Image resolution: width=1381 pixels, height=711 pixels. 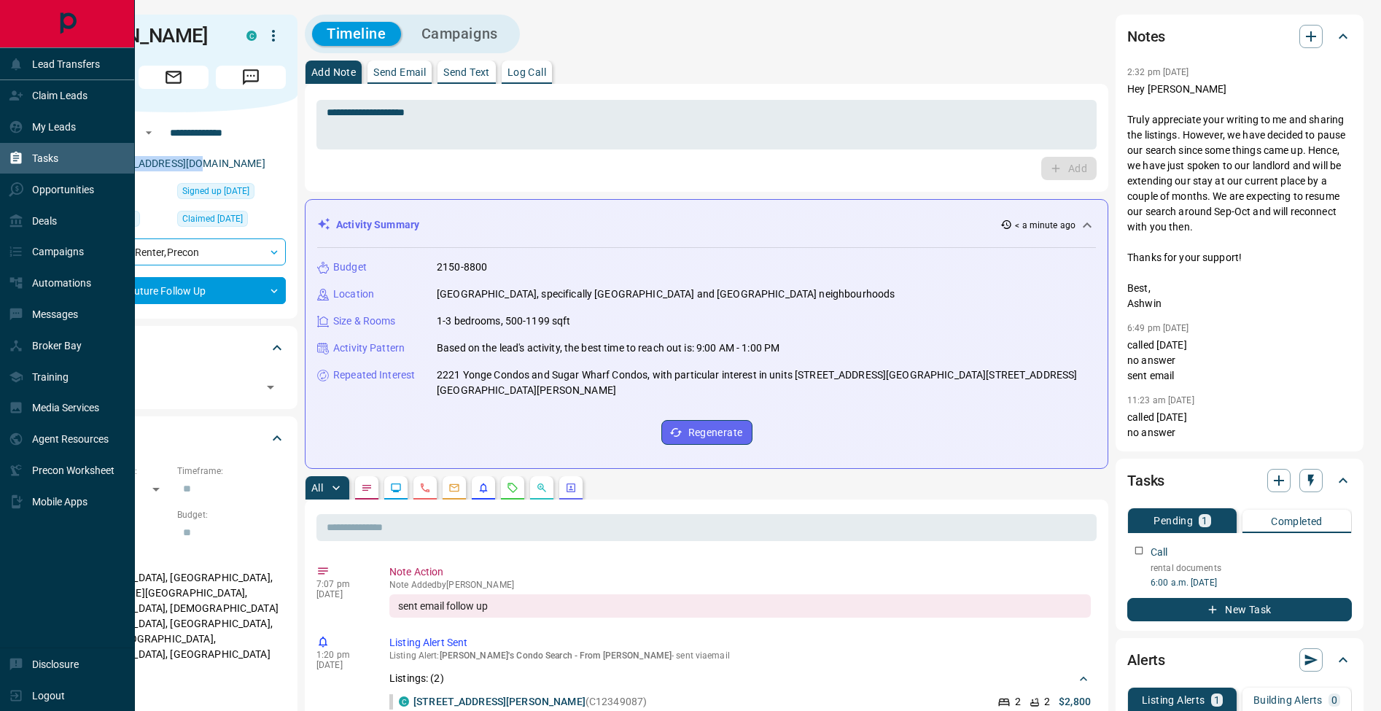 What do you see at coordinates (707, 225) in the screenshot?
I see `div: Activity Summary< a minute ago` at bounding box center [707, 225].